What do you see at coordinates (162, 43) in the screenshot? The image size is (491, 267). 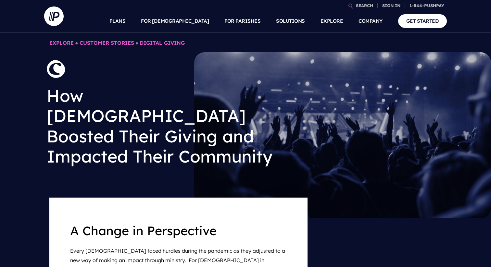 I see `a: Digital Giving` at bounding box center [162, 43].